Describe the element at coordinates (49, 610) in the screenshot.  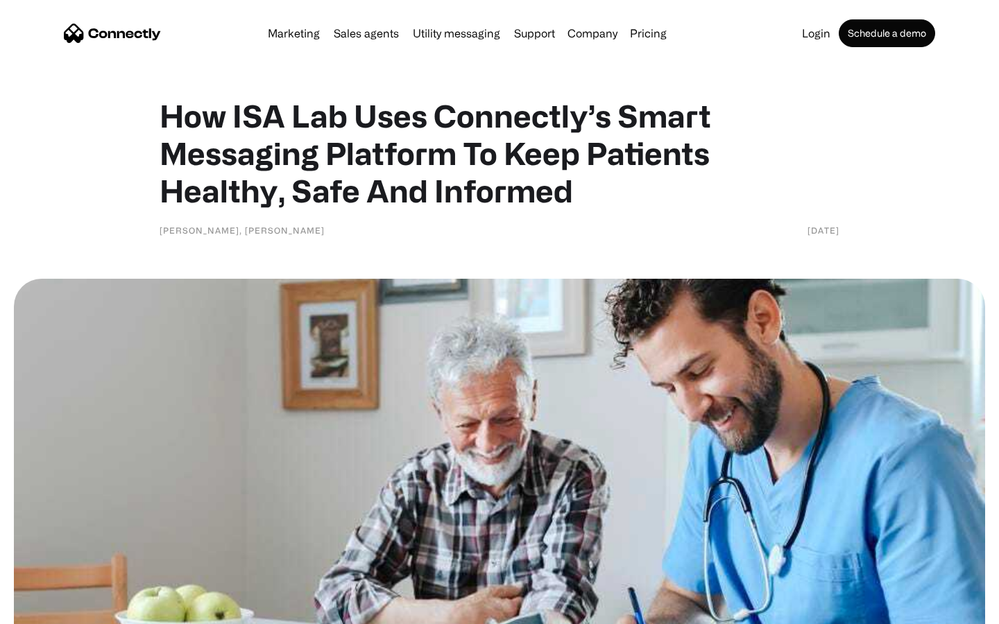
I see `aside: Language selected: English` at that location.